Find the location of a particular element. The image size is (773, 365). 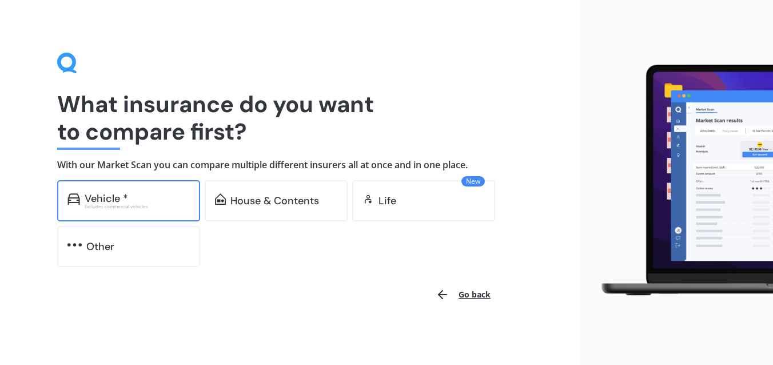

img: home-and-contents.b802091223b8502ef2dd.svg is located at coordinates (220, 199).